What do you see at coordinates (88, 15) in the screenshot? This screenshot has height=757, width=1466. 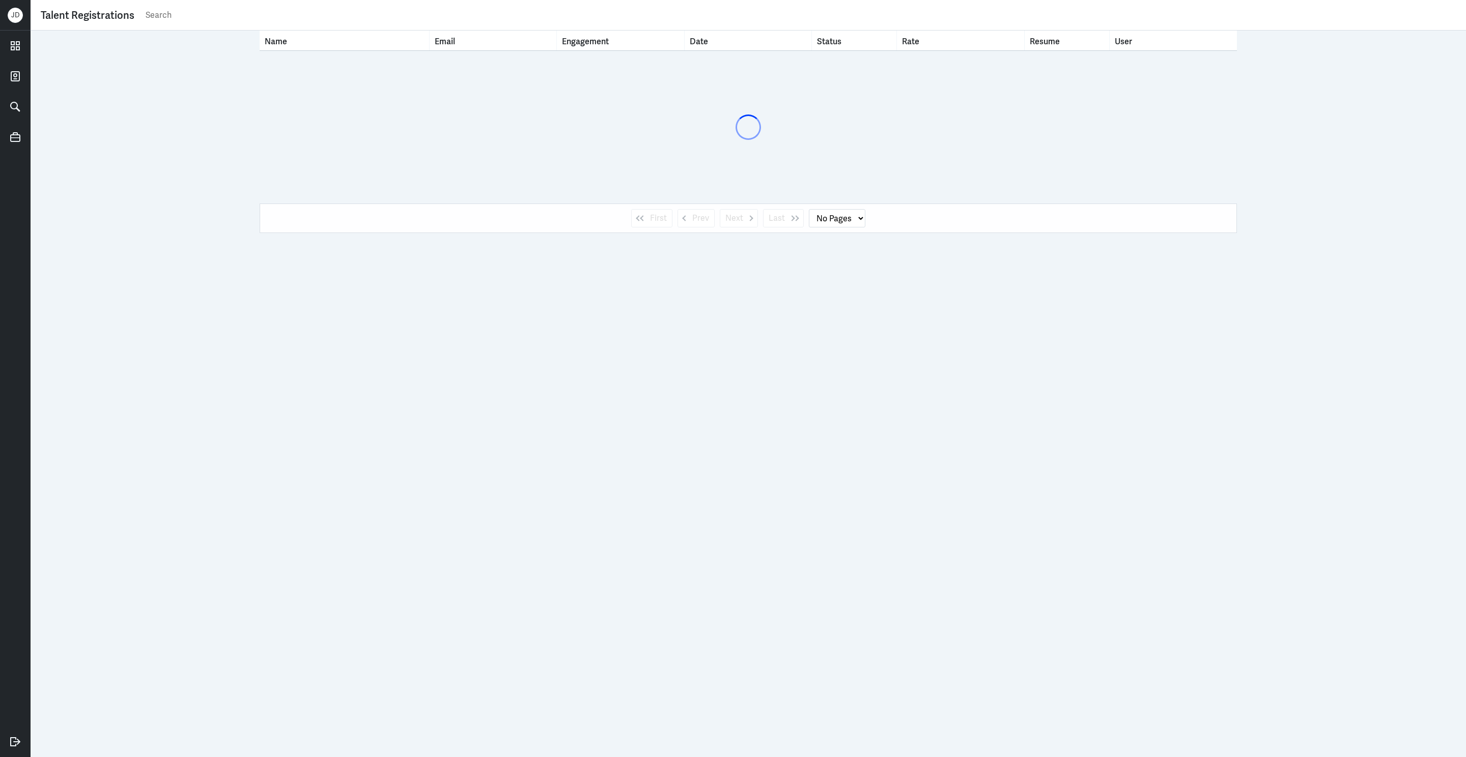 I see `div: Talent Registrations` at bounding box center [88, 15].